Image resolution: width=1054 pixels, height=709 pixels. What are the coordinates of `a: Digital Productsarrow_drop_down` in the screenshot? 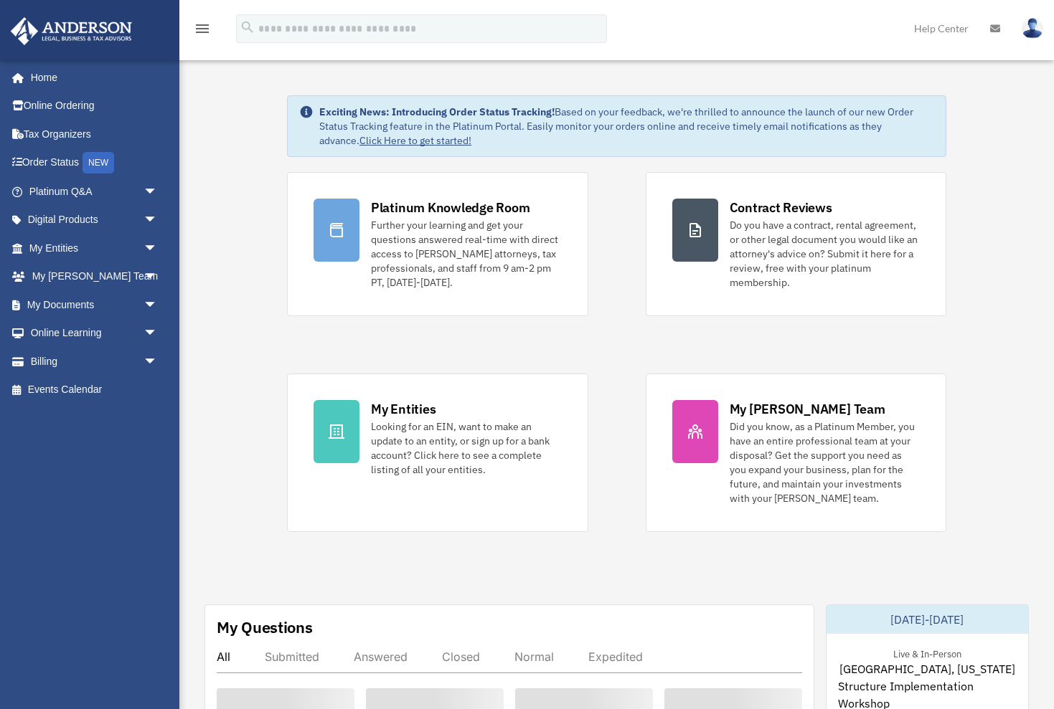 It's located at (95, 220).